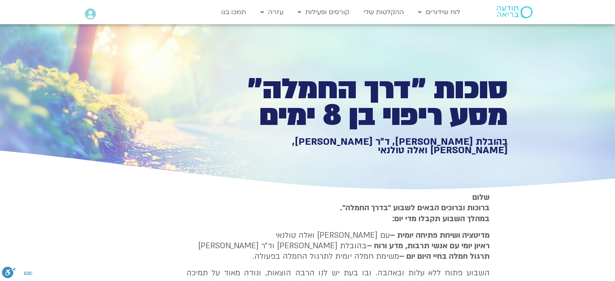 This screenshot has width=615, height=281. I want to click on strong: ברוכות וברוכים הבאים לשבוע ״בדרך החמלה״. במהלך השבוע תקבלו מדי יום:, so click(415, 213).